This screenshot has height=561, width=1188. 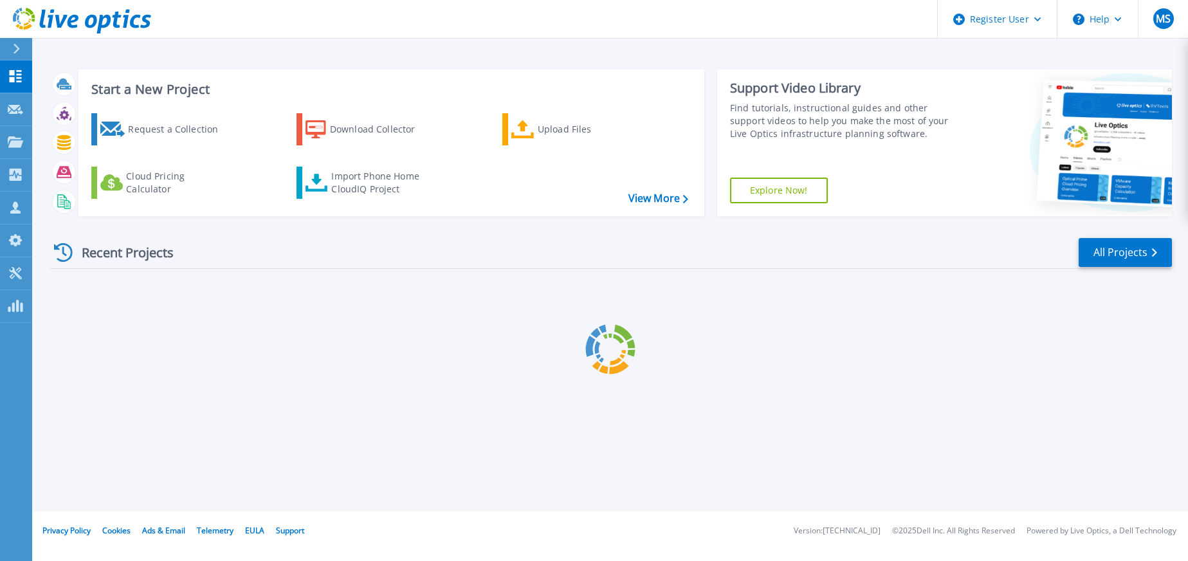 What do you see at coordinates (163, 530) in the screenshot?
I see `a: Ads & Email` at bounding box center [163, 530].